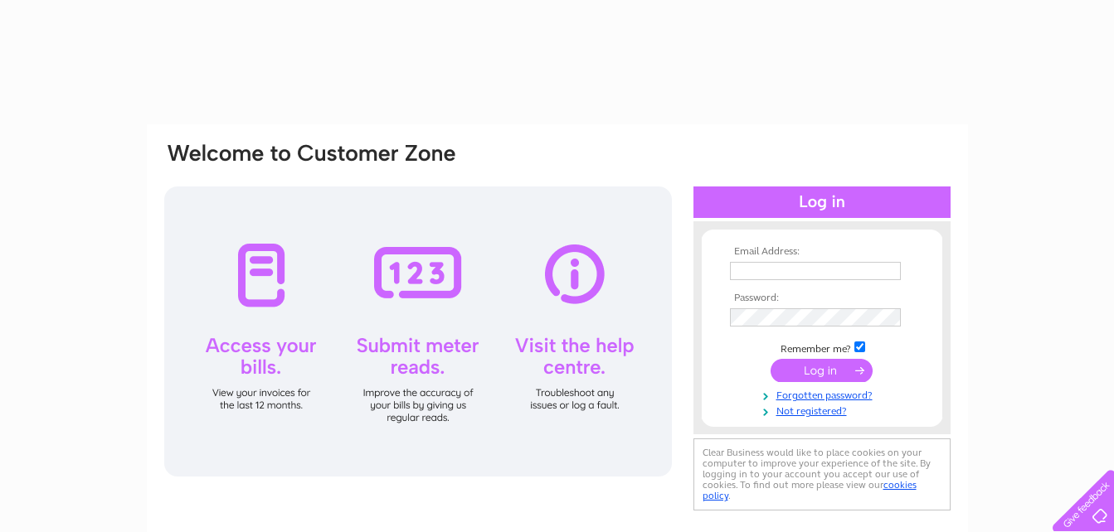 The width and height of the screenshot is (1114, 532). What do you see at coordinates (809, 490) in the screenshot?
I see `a: cookies policy` at bounding box center [809, 490].